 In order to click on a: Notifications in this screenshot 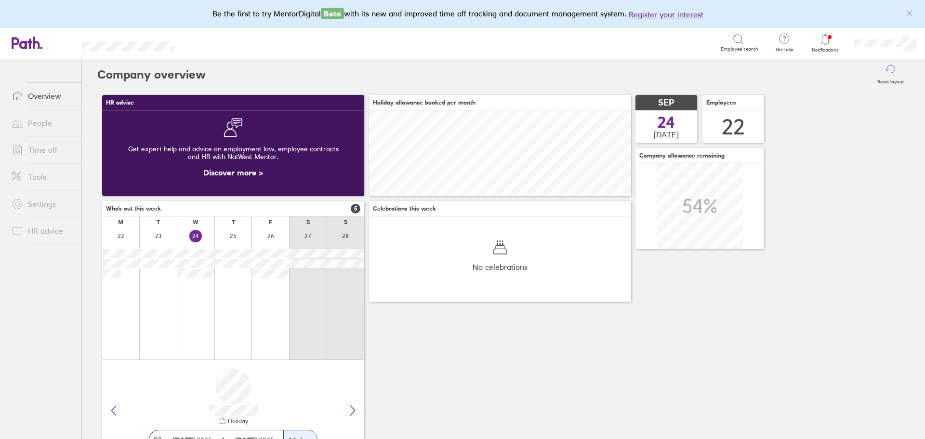, I will do `click(825, 43)`.